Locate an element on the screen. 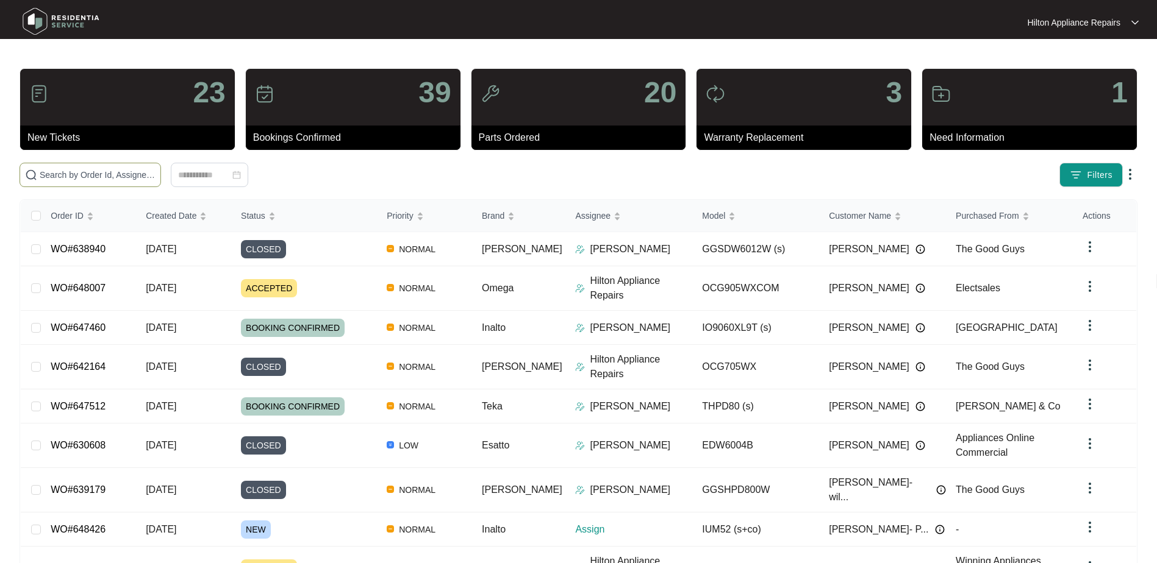 This screenshot has height=563, width=1157. span: Order ID is located at coordinates (67, 216).